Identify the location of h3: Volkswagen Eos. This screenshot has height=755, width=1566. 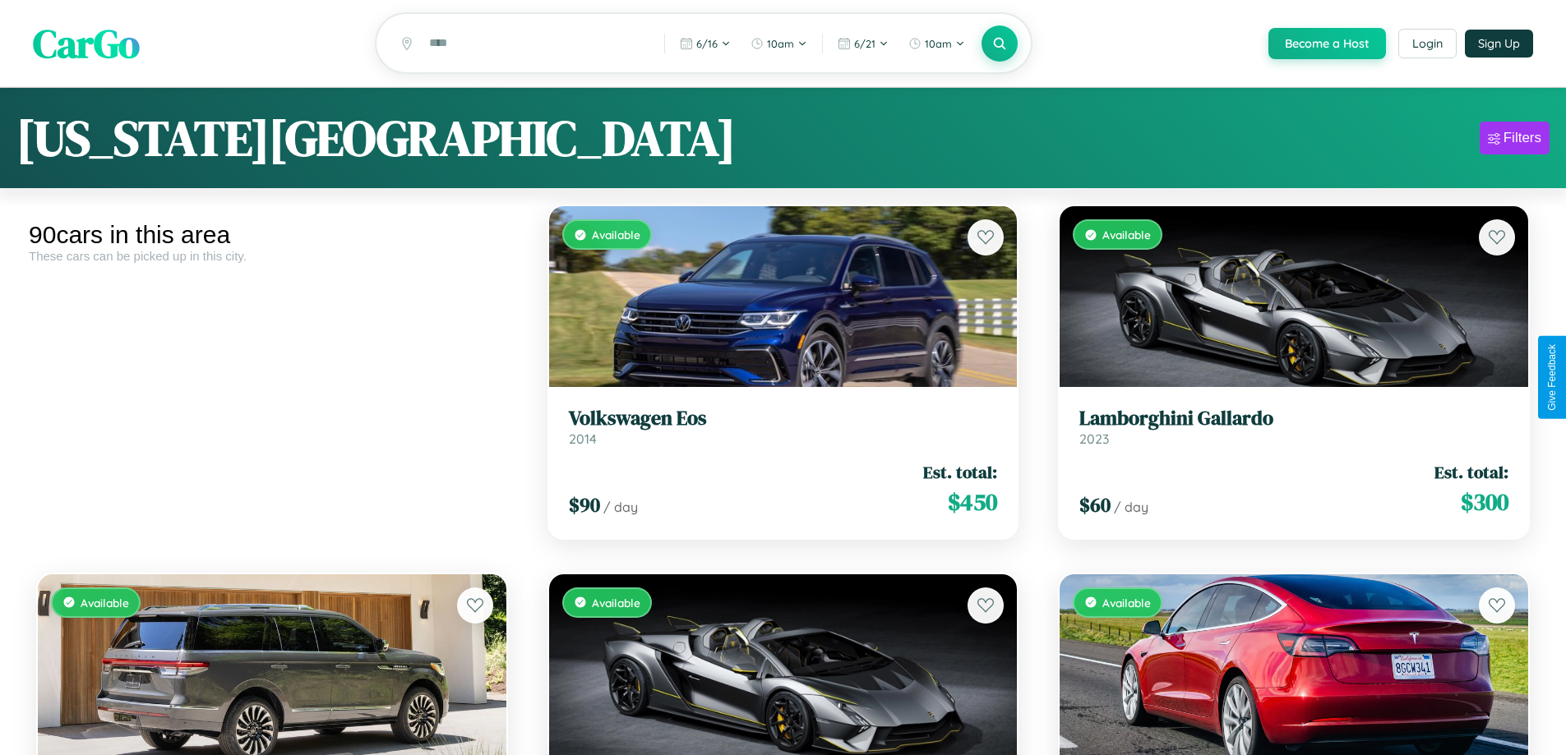
(783, 418).